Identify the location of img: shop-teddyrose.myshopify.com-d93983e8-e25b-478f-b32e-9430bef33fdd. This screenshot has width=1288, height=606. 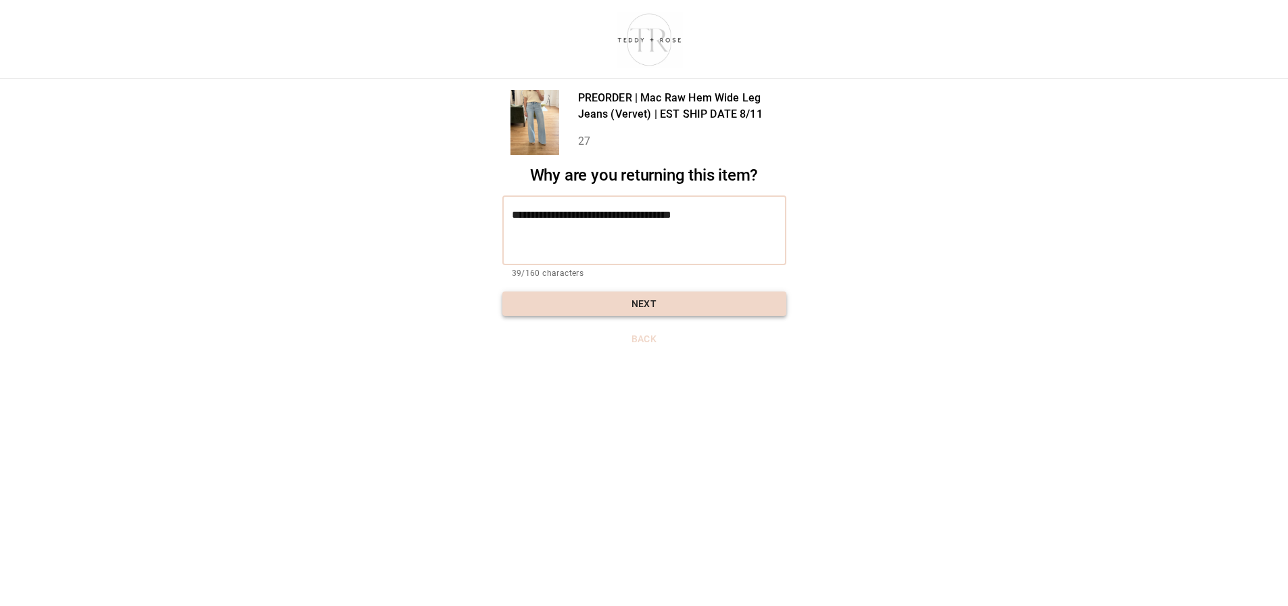
(649, 39).